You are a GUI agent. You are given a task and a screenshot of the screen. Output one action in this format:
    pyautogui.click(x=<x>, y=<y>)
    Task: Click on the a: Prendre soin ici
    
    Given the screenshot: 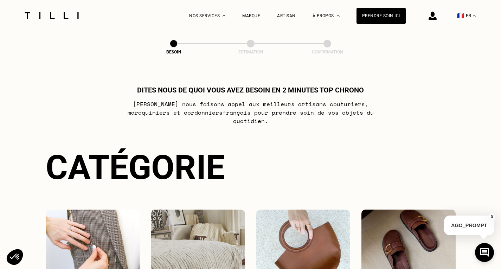 What is the action you would take?
    pyautogui.click(x=381, y=16)
    